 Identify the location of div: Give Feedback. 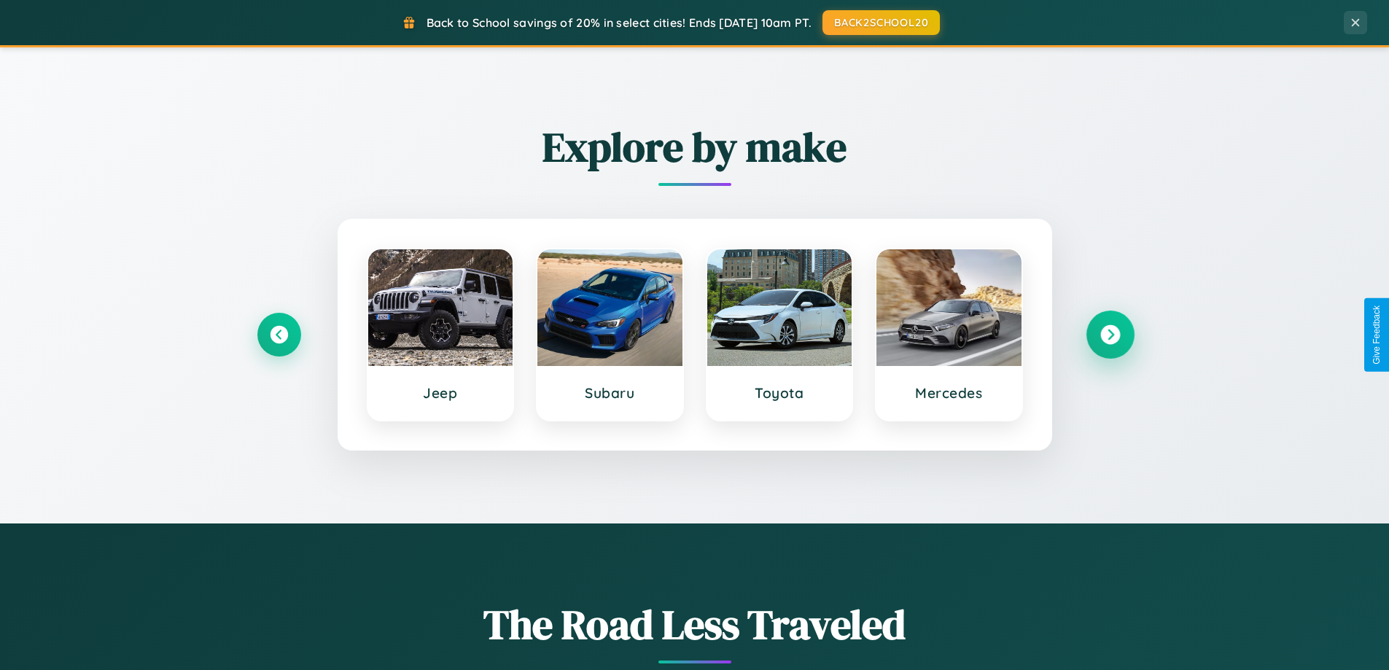
(1376, 335).